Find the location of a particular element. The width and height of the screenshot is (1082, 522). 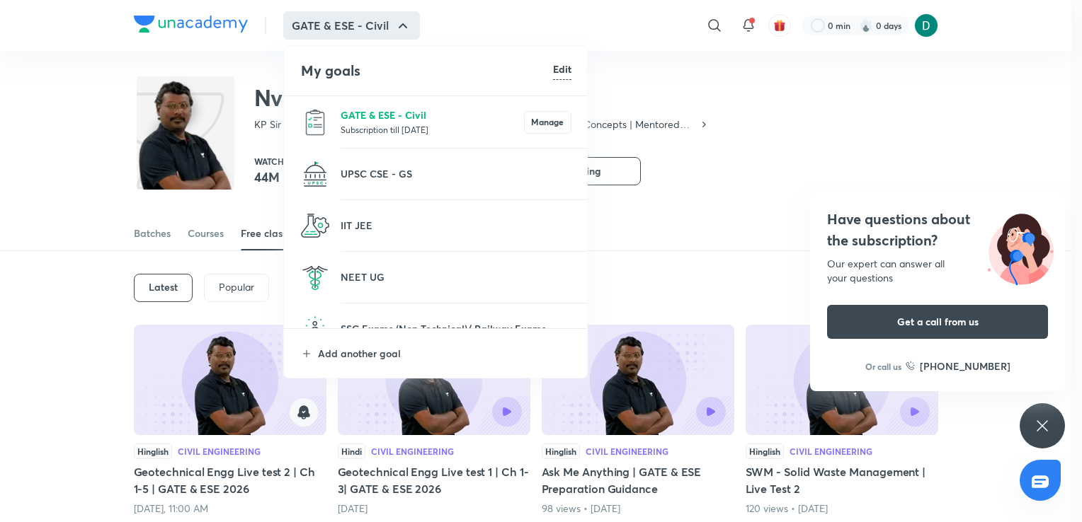

img: NEET UG is located at coordinates (315, 277).